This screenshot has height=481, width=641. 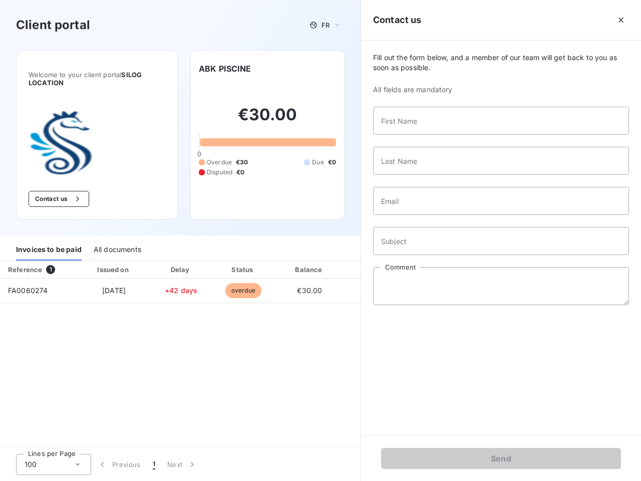 What do you see at coordinates (243, 290) in the screenshot?
I see `span: overdue` at bounding box center [243, 290].